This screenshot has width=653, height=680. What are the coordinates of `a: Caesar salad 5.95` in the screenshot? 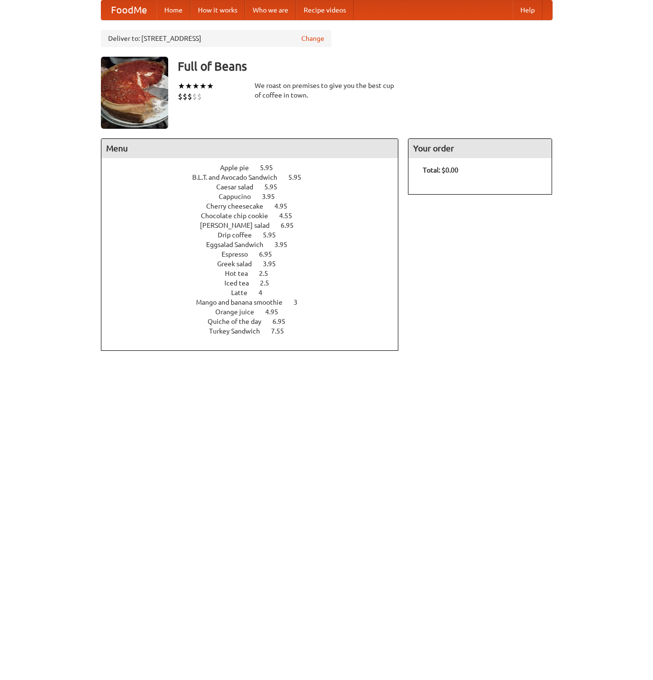 It's located at (256, 187).